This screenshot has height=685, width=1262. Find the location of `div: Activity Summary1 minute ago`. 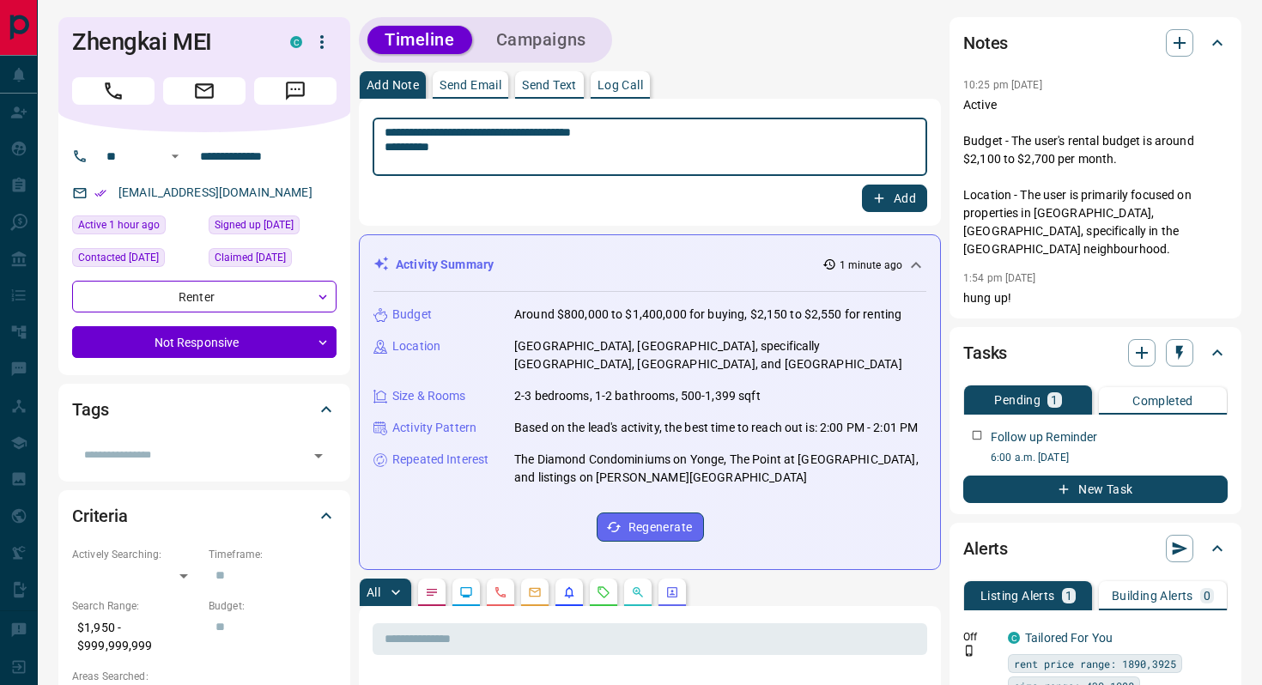

div: Activity Summary1 minute ago is located at coordinates (650, 264).